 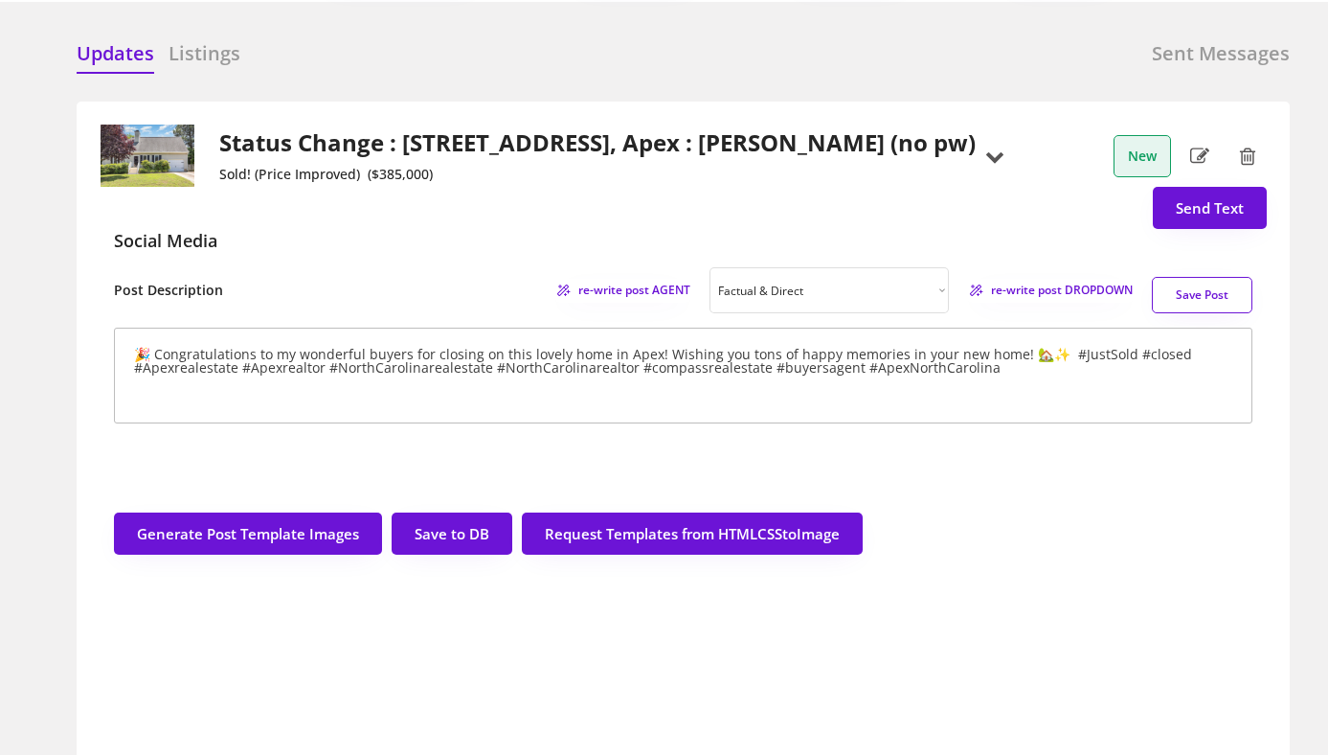 What do you see at coordinates (634, 290) in the screenshot?
I see `span: re-write post AGENT` at bounding box center [634, 290].